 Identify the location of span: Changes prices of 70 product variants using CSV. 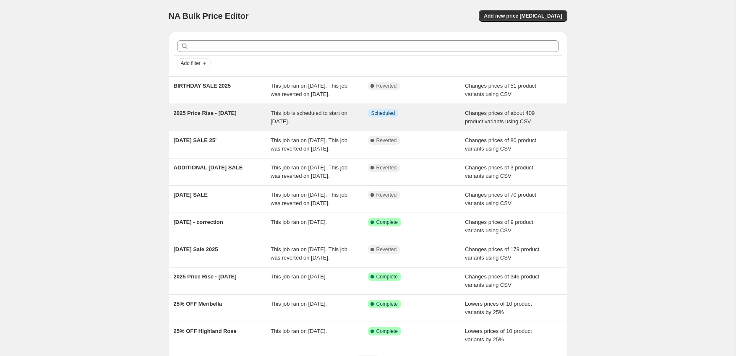
(501, 199).